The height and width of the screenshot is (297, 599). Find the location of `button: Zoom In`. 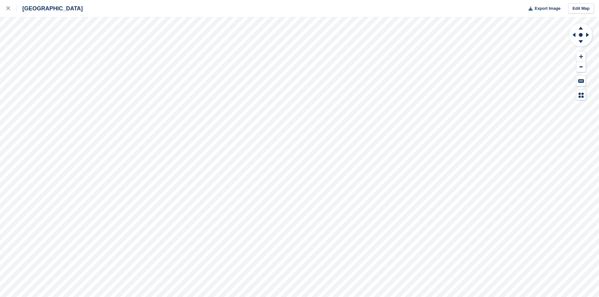

button: Zoom In is located at coordinates (581, 57).